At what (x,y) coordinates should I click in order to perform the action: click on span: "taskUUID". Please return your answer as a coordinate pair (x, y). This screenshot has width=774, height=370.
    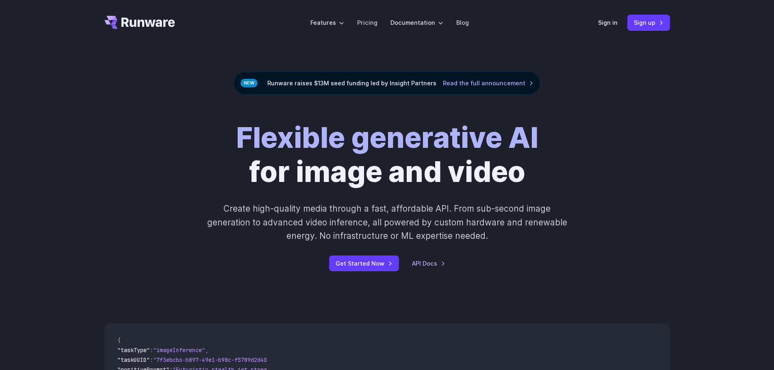
    Looking at the image, I should click on (134, 360).